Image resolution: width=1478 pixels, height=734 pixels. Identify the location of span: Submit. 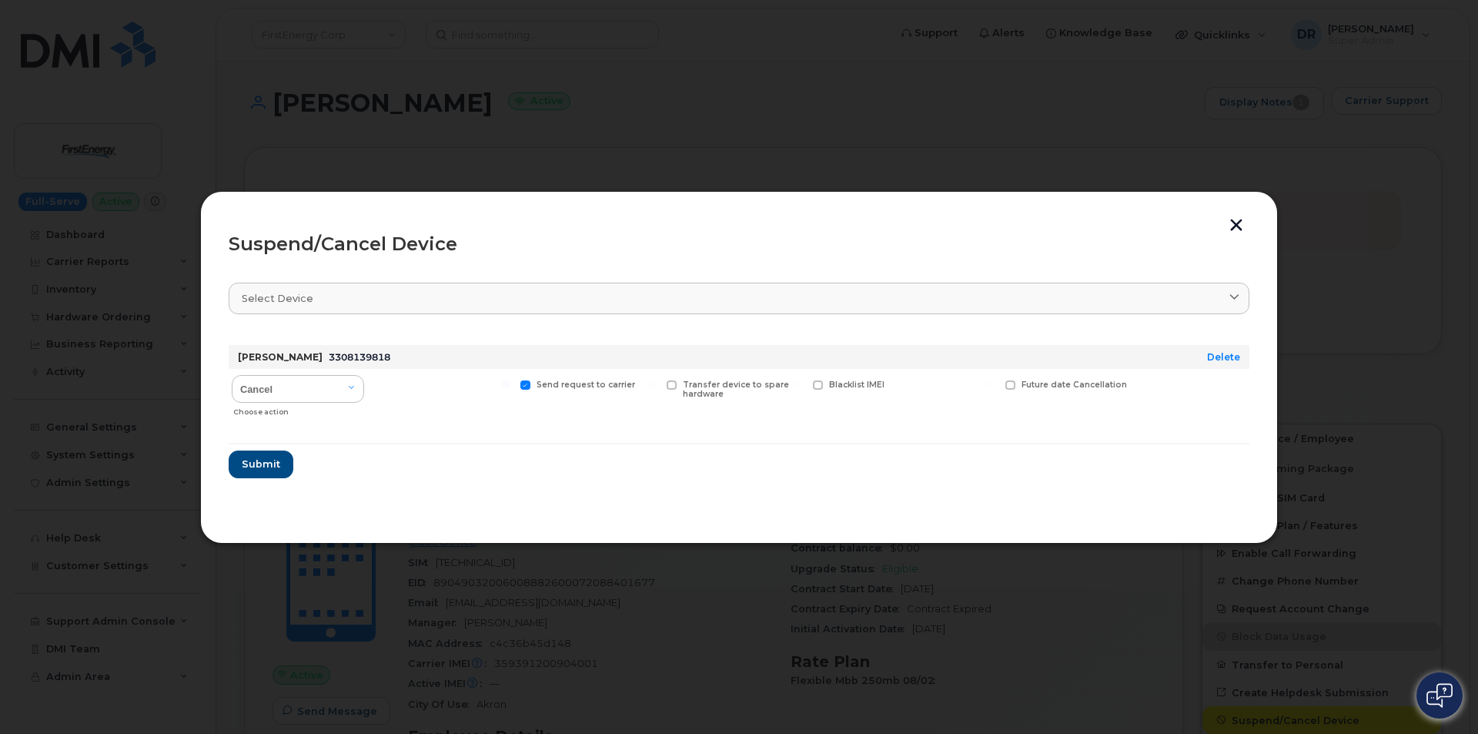
(261, 463).